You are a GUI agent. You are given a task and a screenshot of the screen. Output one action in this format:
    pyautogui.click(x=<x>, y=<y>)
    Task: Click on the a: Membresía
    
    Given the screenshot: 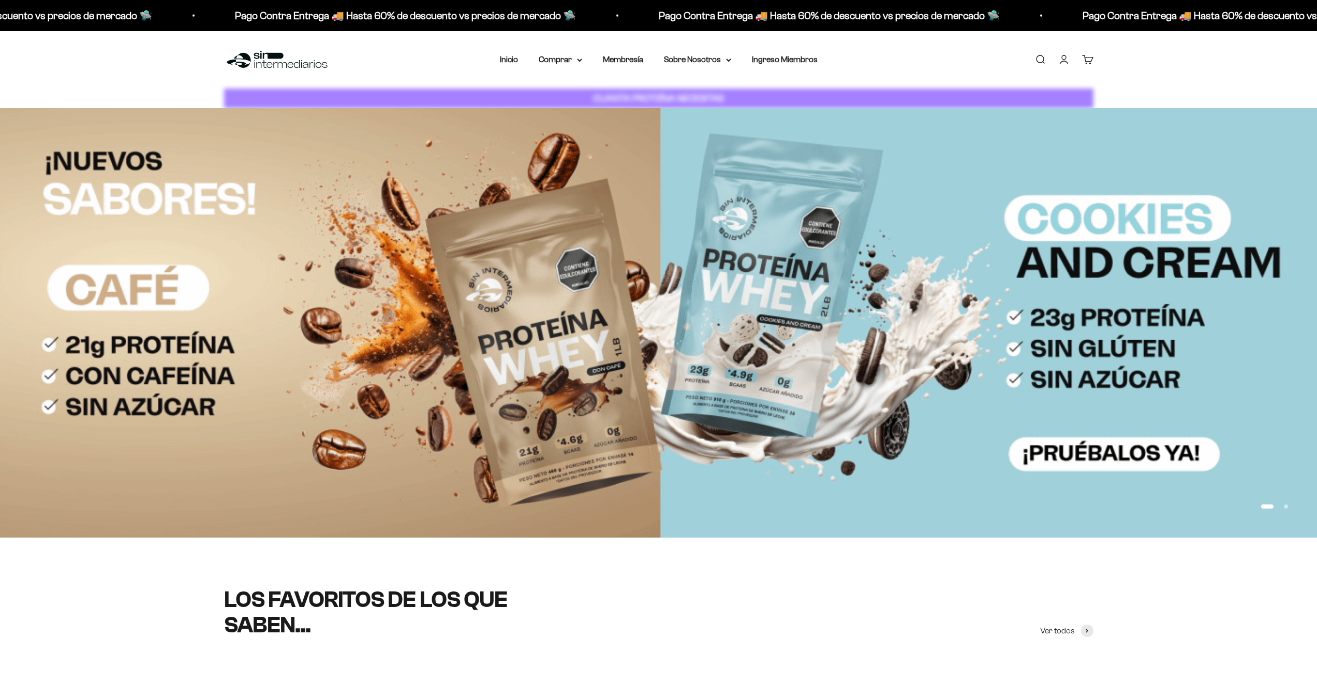 What is the action you would take?
    pyautogui.click(x=623, y=59)
    